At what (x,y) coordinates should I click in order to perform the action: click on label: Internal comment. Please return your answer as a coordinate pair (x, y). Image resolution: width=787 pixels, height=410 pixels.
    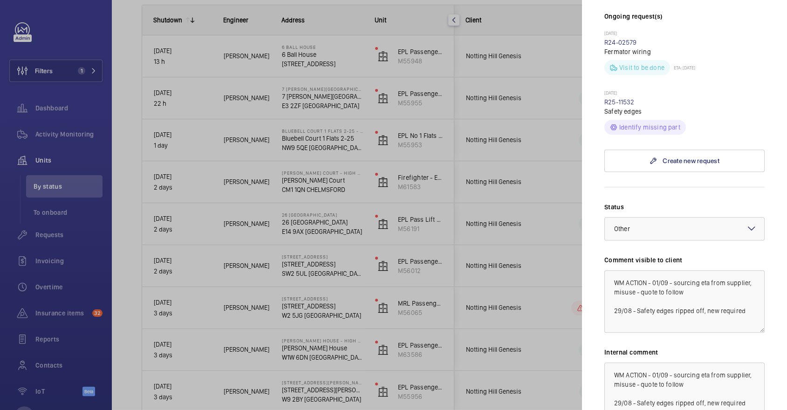
    Looking at the image, I should click on (685, 352).